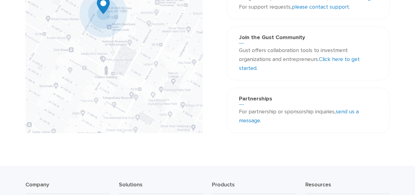  Describe the element at coordinates (299, 116) in the screenshot. I see `a: send us a message` at that location.